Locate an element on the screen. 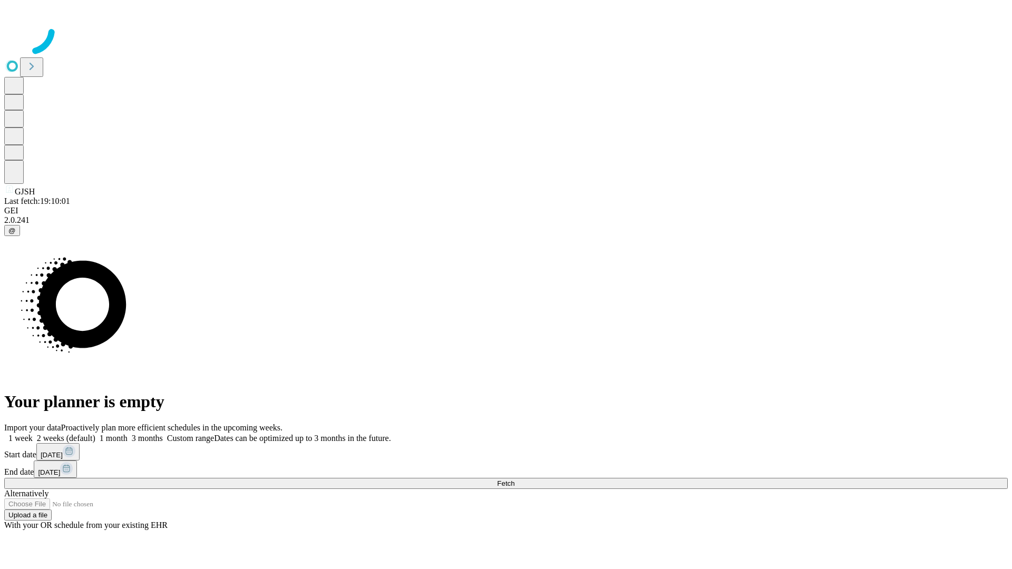  div: 2.0.241 is located at coordinates (506, 220).